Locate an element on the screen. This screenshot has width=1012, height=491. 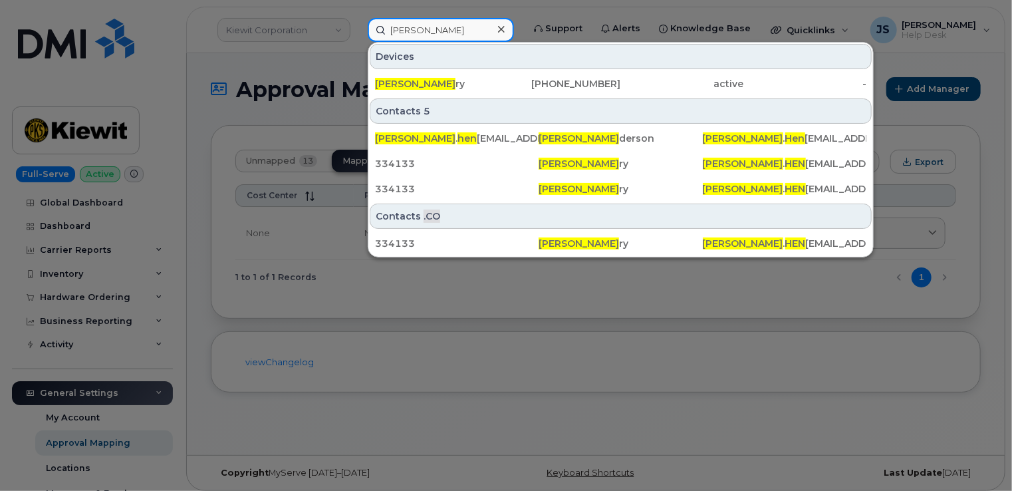
div: derson is located at coordinates (620, 138).